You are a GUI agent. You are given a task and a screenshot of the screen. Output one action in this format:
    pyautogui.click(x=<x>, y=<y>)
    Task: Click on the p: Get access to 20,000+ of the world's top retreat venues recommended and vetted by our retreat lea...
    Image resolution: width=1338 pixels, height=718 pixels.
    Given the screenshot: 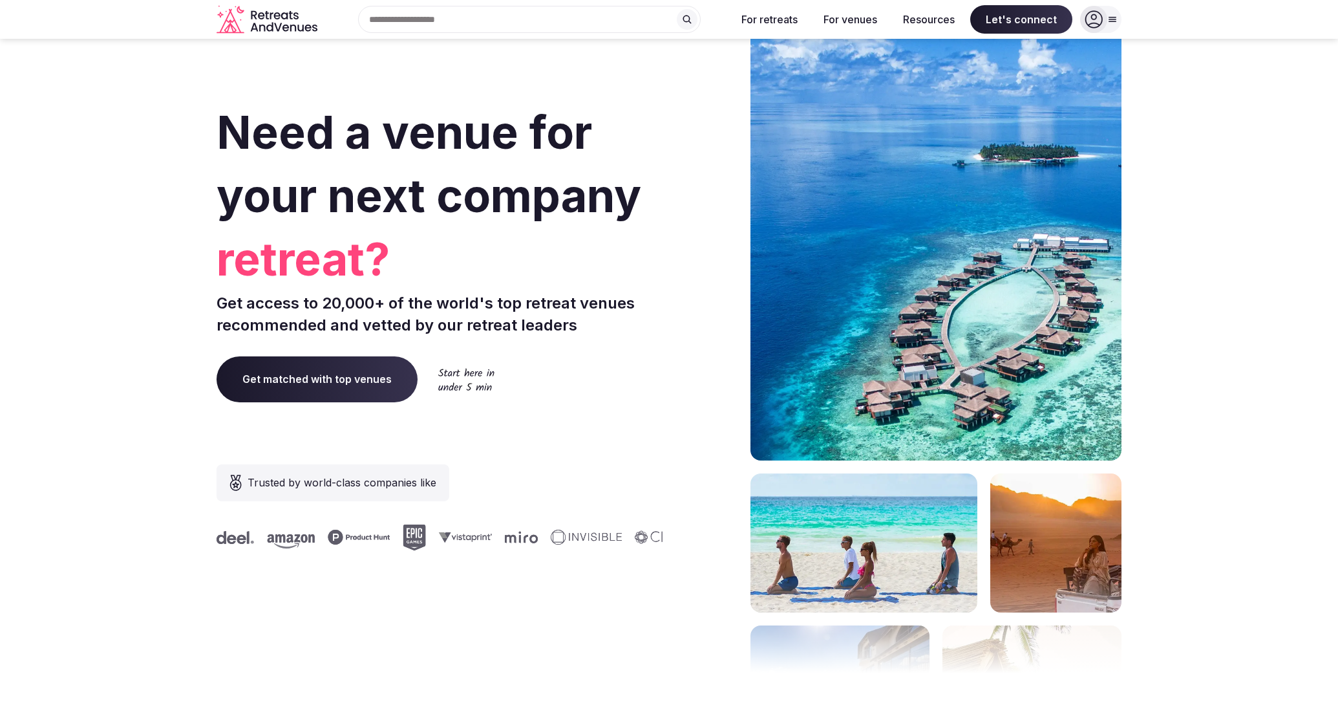 What is the action you would take?
    pyautogui.click(x=440, y=314)
    